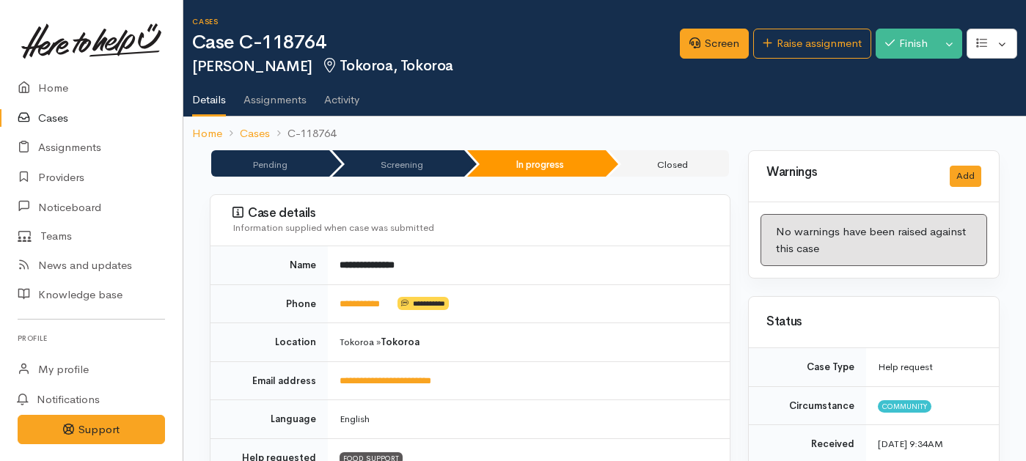  What do you see at coordinates (604, 134) in the screenshot?
I see `nav: breadcrumb` at bounding box center [604, 134].